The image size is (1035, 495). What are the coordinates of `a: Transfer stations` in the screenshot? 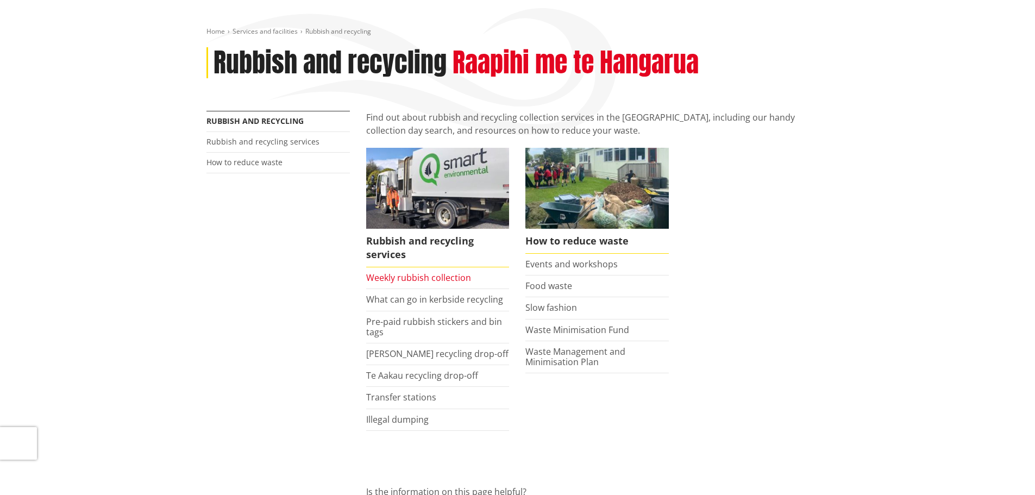 It's located at (401, 397).